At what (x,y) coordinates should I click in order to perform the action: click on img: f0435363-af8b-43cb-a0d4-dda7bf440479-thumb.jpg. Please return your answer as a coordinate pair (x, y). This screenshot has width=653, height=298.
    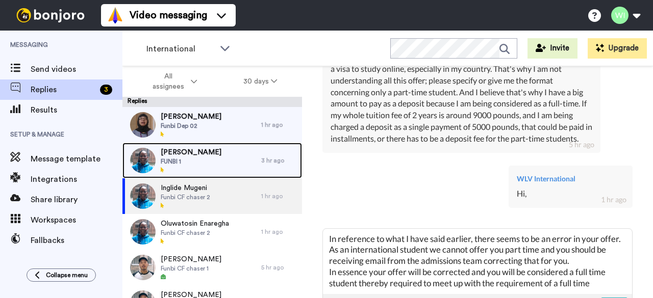
    Looking at the image, I should click on (143, 161).